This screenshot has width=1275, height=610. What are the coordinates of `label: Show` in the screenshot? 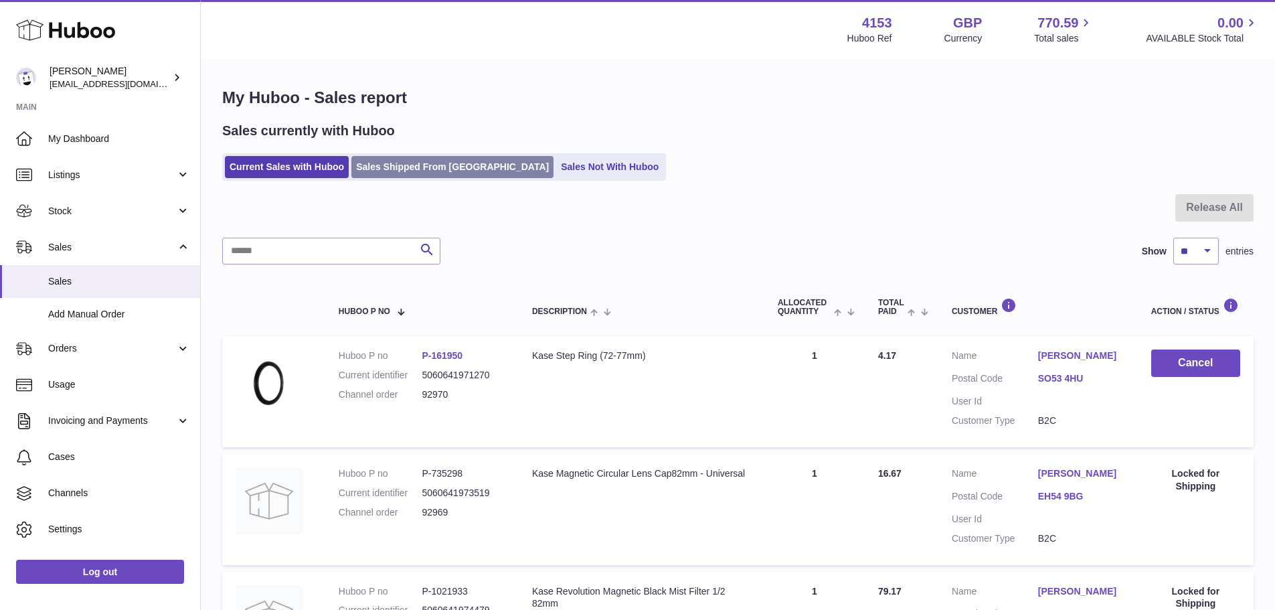 It's located at (1154, 251).